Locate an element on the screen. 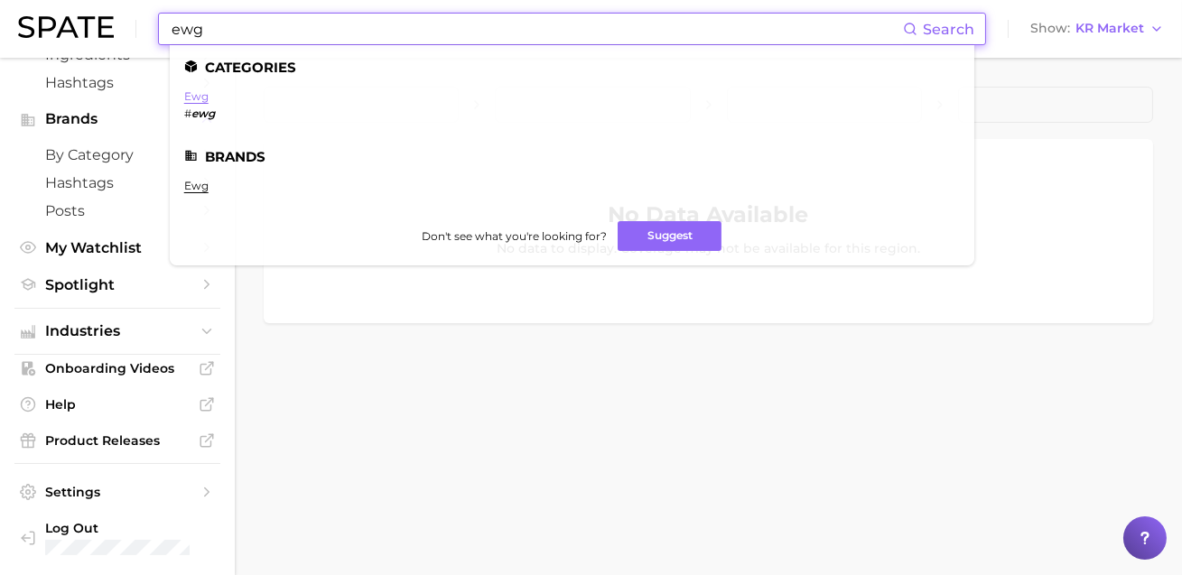 The image size is (1182, 575). button: Suggest is located at coordinates (669, 236).